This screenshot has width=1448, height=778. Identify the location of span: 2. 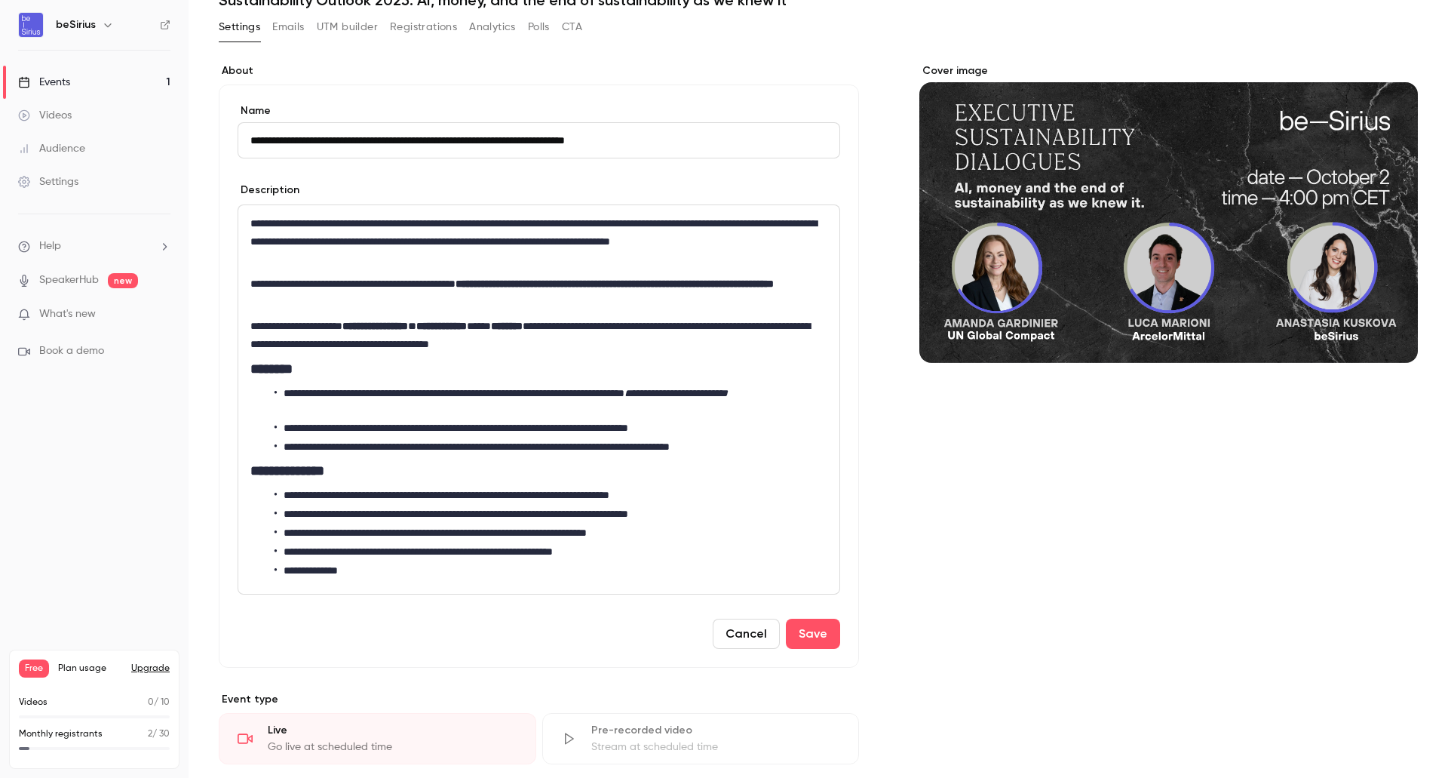
(150, 734).